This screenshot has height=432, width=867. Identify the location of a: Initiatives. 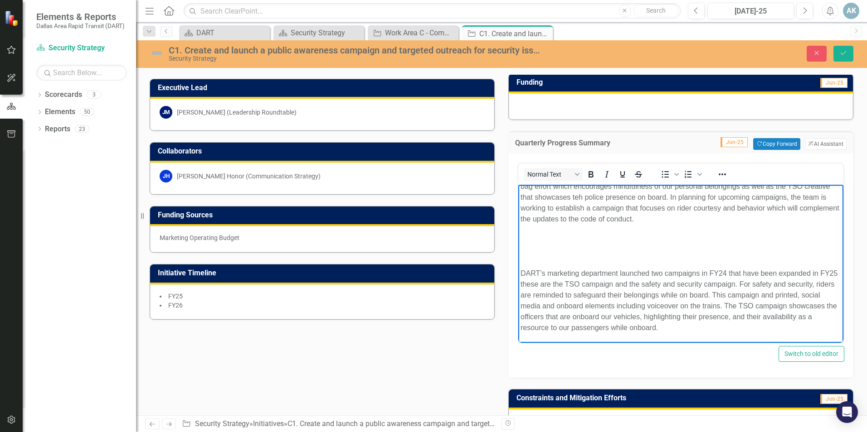
(268, 424).